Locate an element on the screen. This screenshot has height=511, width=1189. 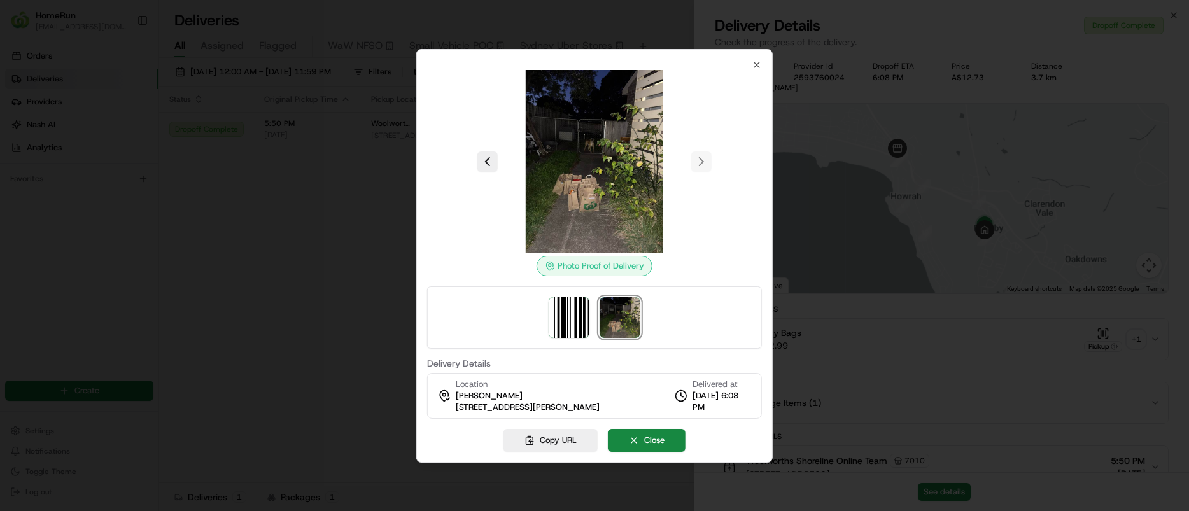
label: Delivery Details is located at coordinates (595, 364).